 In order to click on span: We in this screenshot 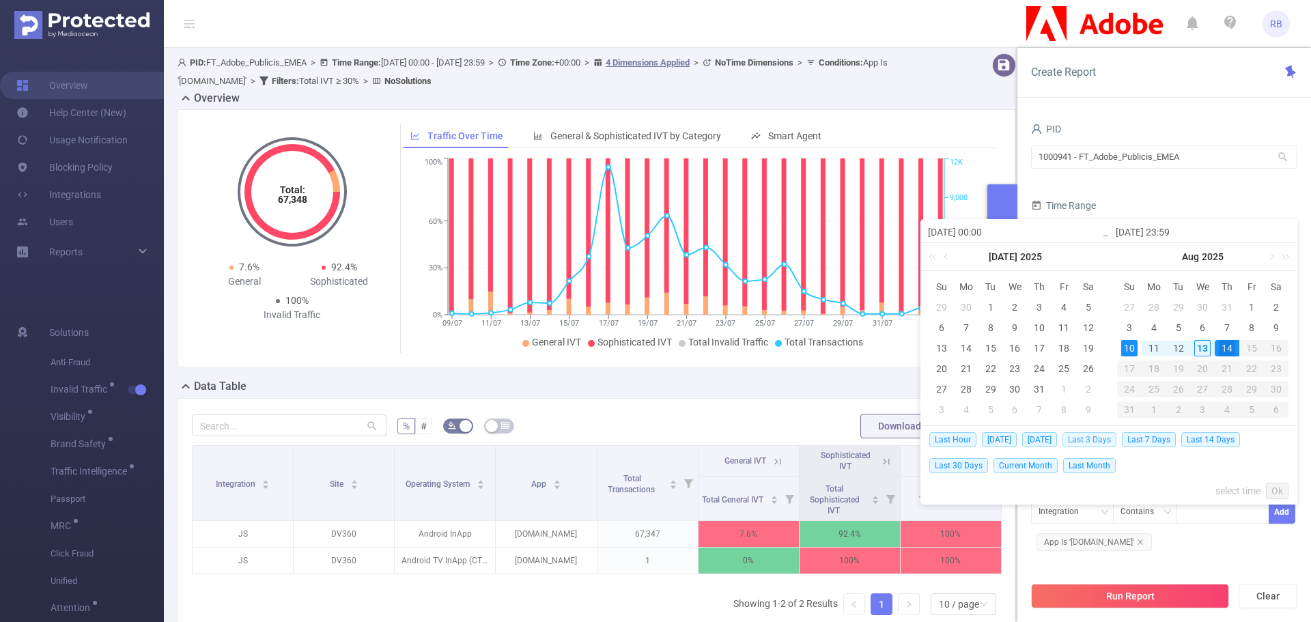, I will do `click(1203, 287)`.